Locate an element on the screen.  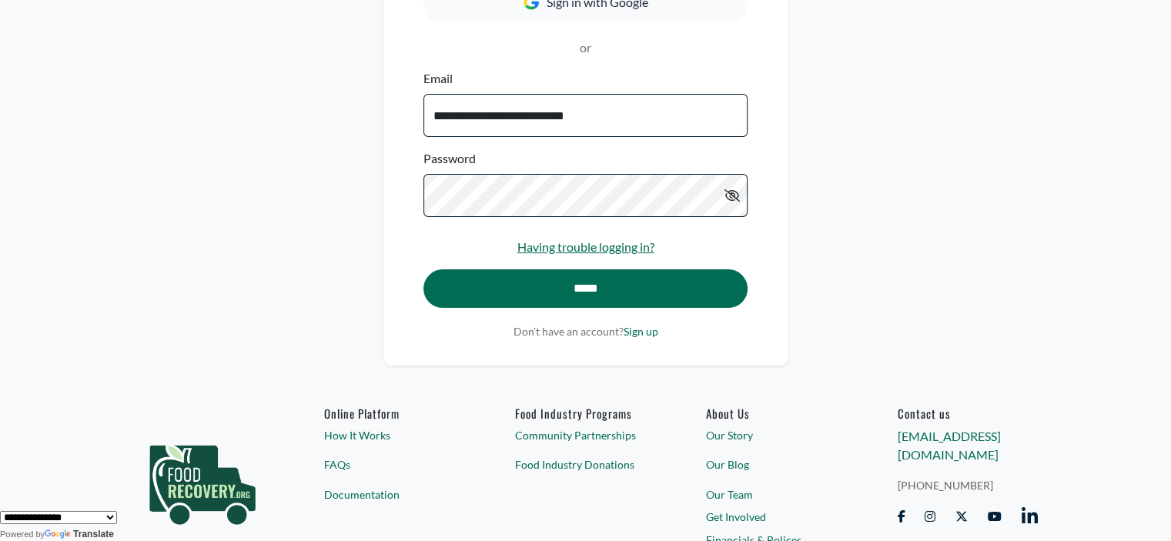
a: Our Story is located at coordinates (776, 435).